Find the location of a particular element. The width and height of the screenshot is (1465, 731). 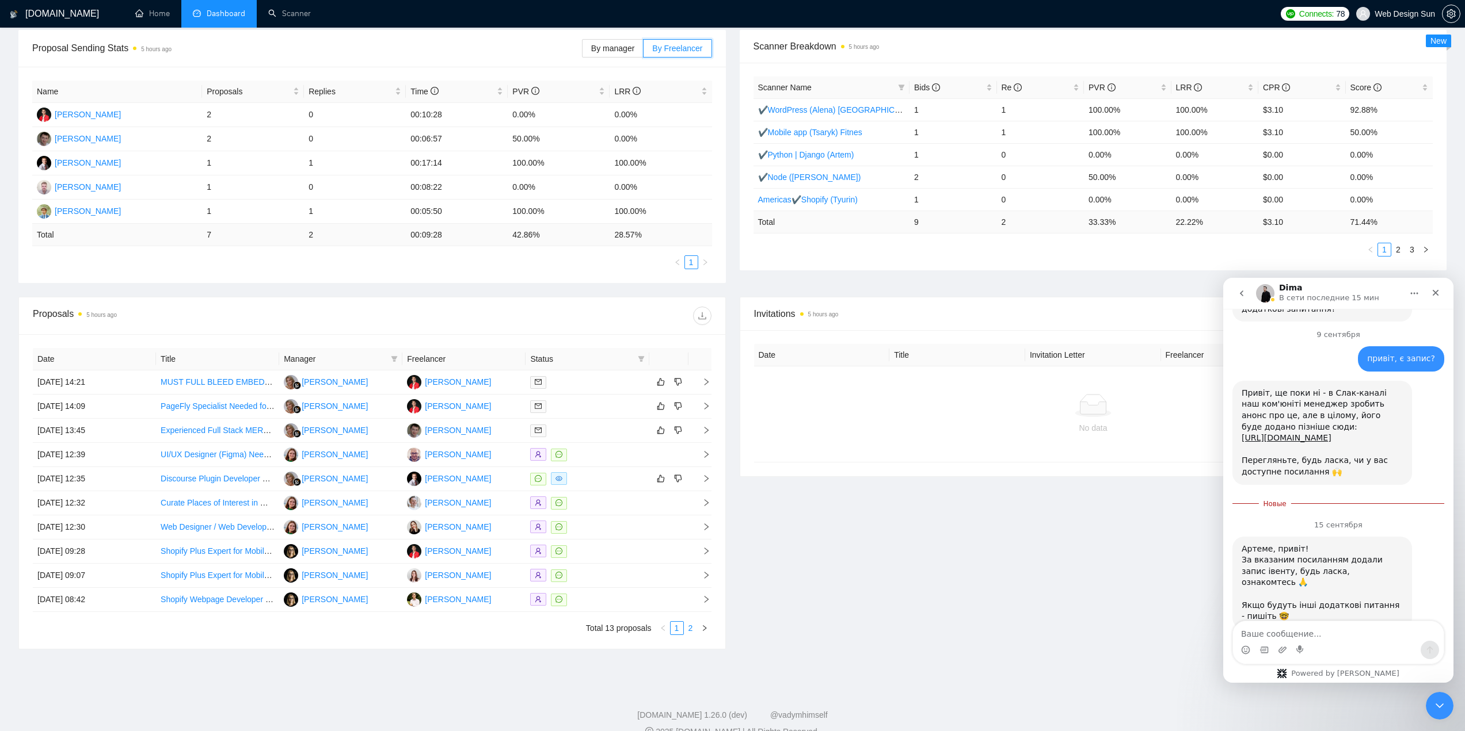

button: left is located at coordinates (1370, 250).